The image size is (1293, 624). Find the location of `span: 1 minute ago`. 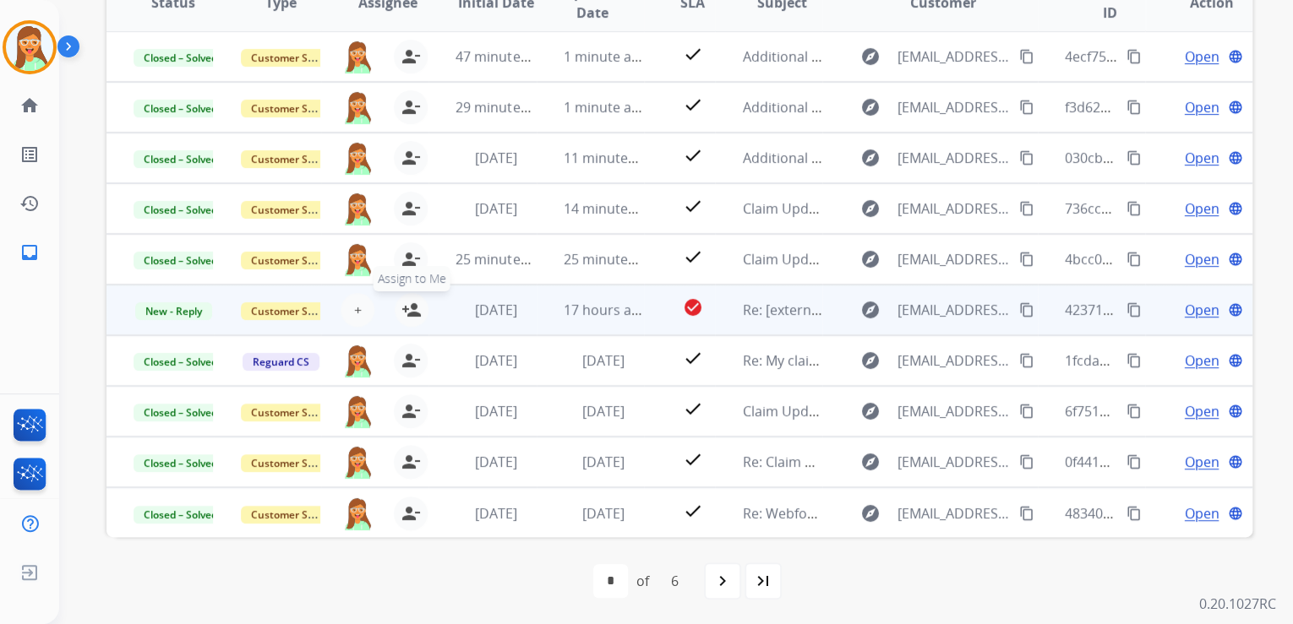

span: 1 minute ago is located at coordinates (605, 57).